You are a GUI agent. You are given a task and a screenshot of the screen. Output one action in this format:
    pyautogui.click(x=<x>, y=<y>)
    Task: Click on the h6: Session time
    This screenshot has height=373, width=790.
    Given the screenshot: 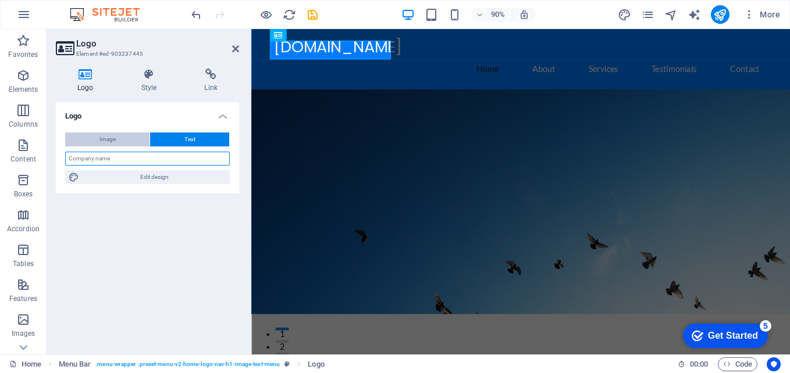 What is the action you would take?
    pyautogui.click(x=693, y=365)
    